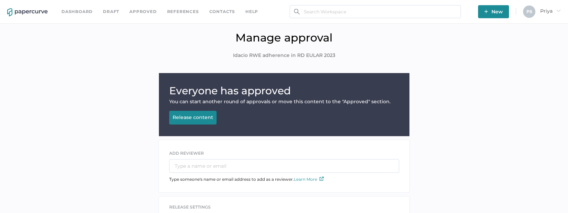  Describe the element at coordinates (321, 179) in the screenshot. I see `img: external-link-icon.7ec190a1.svg` at that location.